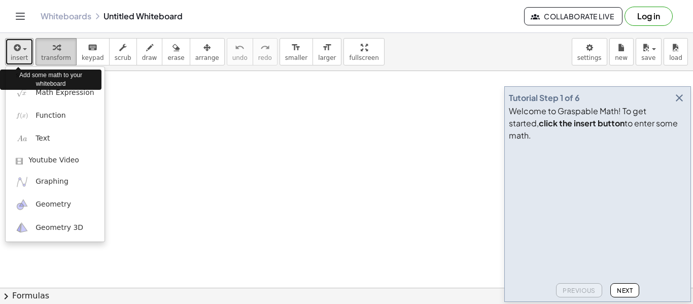 Image resolution: width=693 pixels, height=304 pixels. Describe the element at coordinates (22, 139) in the screenshot. I see `img: Aa.png` at that location.